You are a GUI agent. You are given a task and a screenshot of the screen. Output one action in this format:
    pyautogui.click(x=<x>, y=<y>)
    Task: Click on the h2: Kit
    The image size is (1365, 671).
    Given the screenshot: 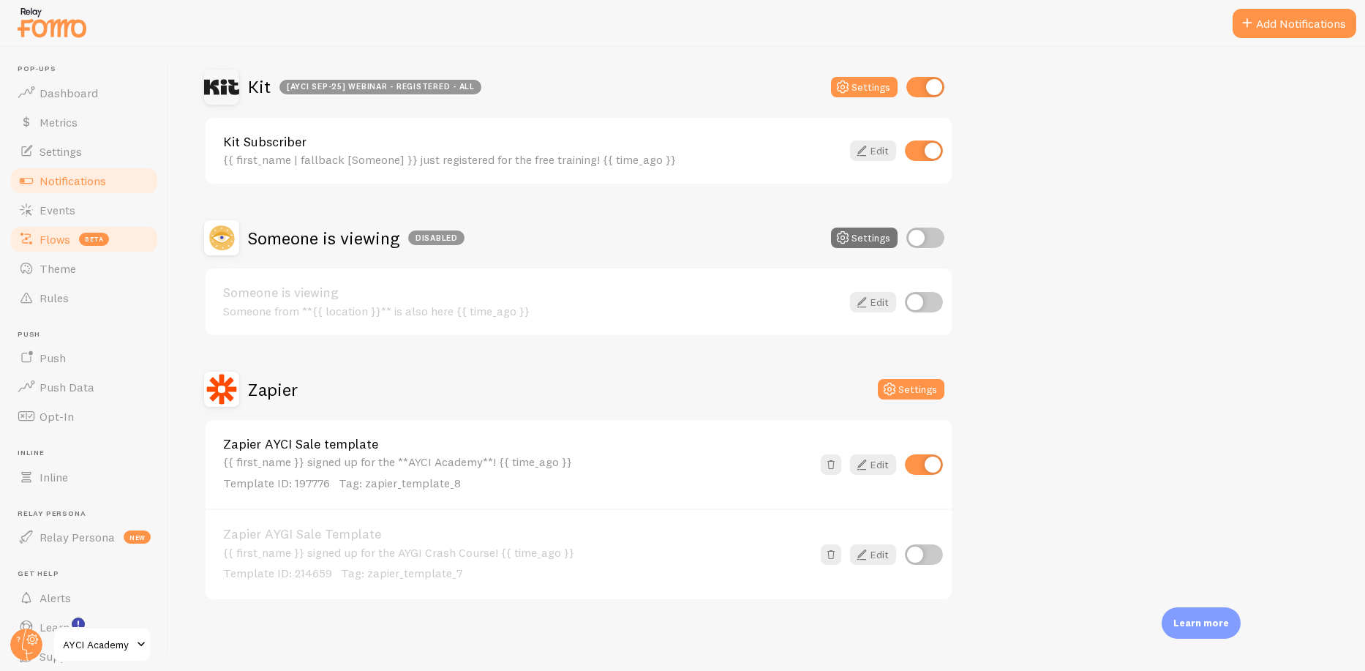 What is the action you would take?
    pyautogui.click(x=364, y=86)
    